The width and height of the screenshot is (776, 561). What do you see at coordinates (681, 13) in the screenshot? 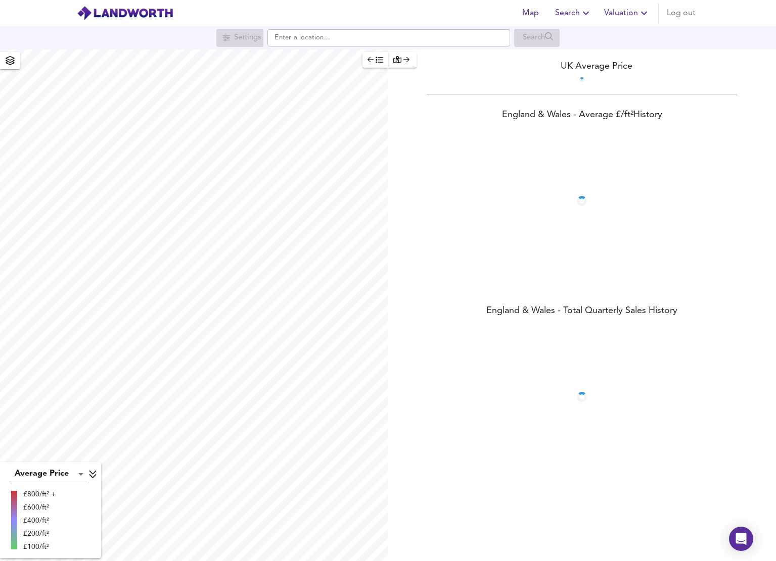
I see `span: Log out` at bounding box center [681, 13].